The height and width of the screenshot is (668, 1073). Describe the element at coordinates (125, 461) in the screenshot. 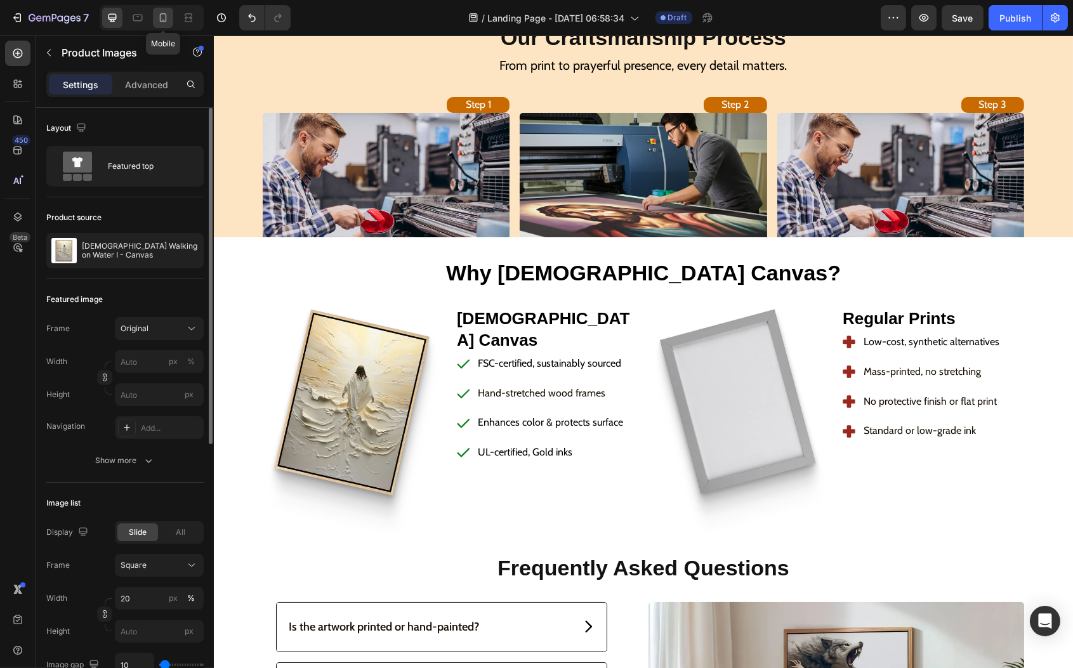

I see `div: Show more` at that location.